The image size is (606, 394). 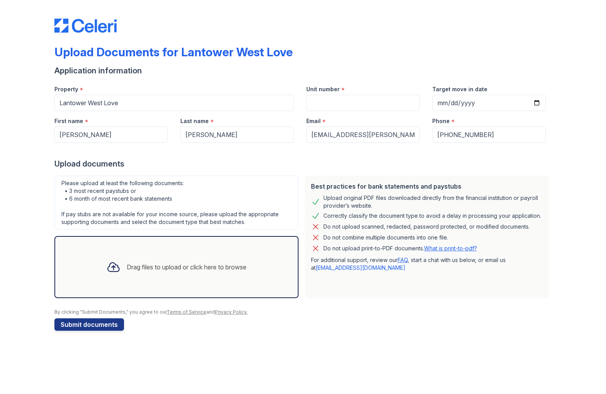 What do you see at coordinates (303, 312) in the screenshot?
I see `div: By clicking "Submit Documents," you agree to our and` at bounding box center [303, 312].